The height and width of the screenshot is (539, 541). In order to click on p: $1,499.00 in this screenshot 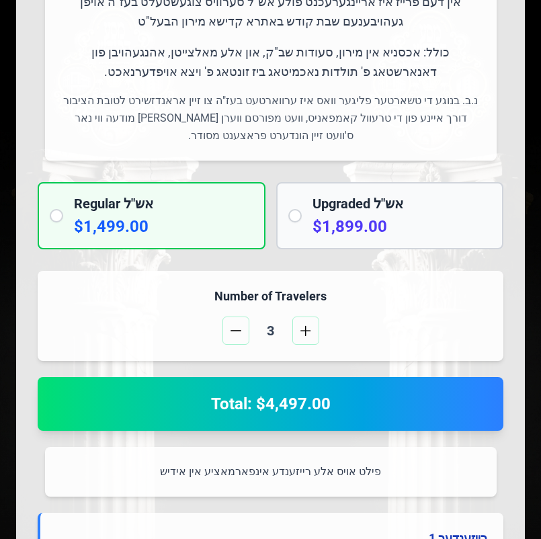, I will do `click(163, 226)`.